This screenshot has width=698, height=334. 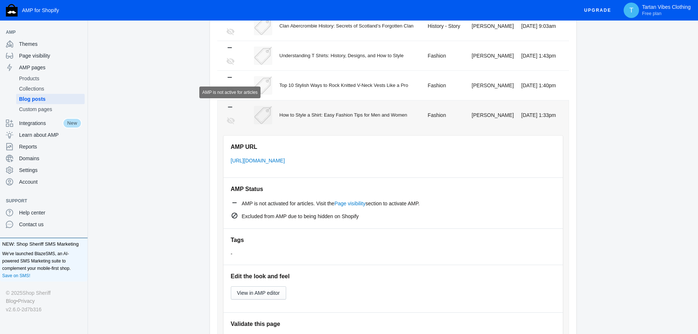 What do you see at coordinates (50, 170) in the screenshot?
I see `span: Settings` at bounding box center [50, 170].